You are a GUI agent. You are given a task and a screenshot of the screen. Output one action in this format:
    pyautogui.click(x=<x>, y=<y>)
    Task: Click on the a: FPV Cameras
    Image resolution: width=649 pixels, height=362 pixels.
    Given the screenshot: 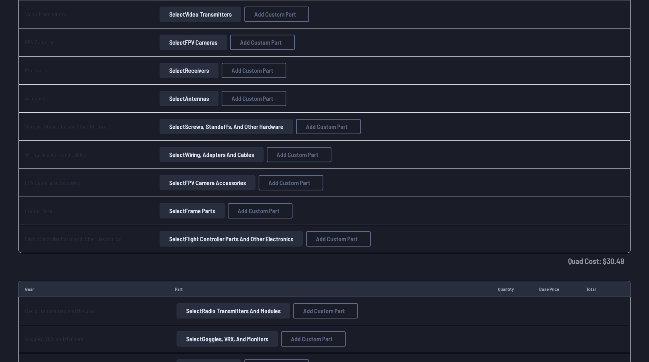 What is the action you would take?
    pyautogui.click(x=40, y=42)
    